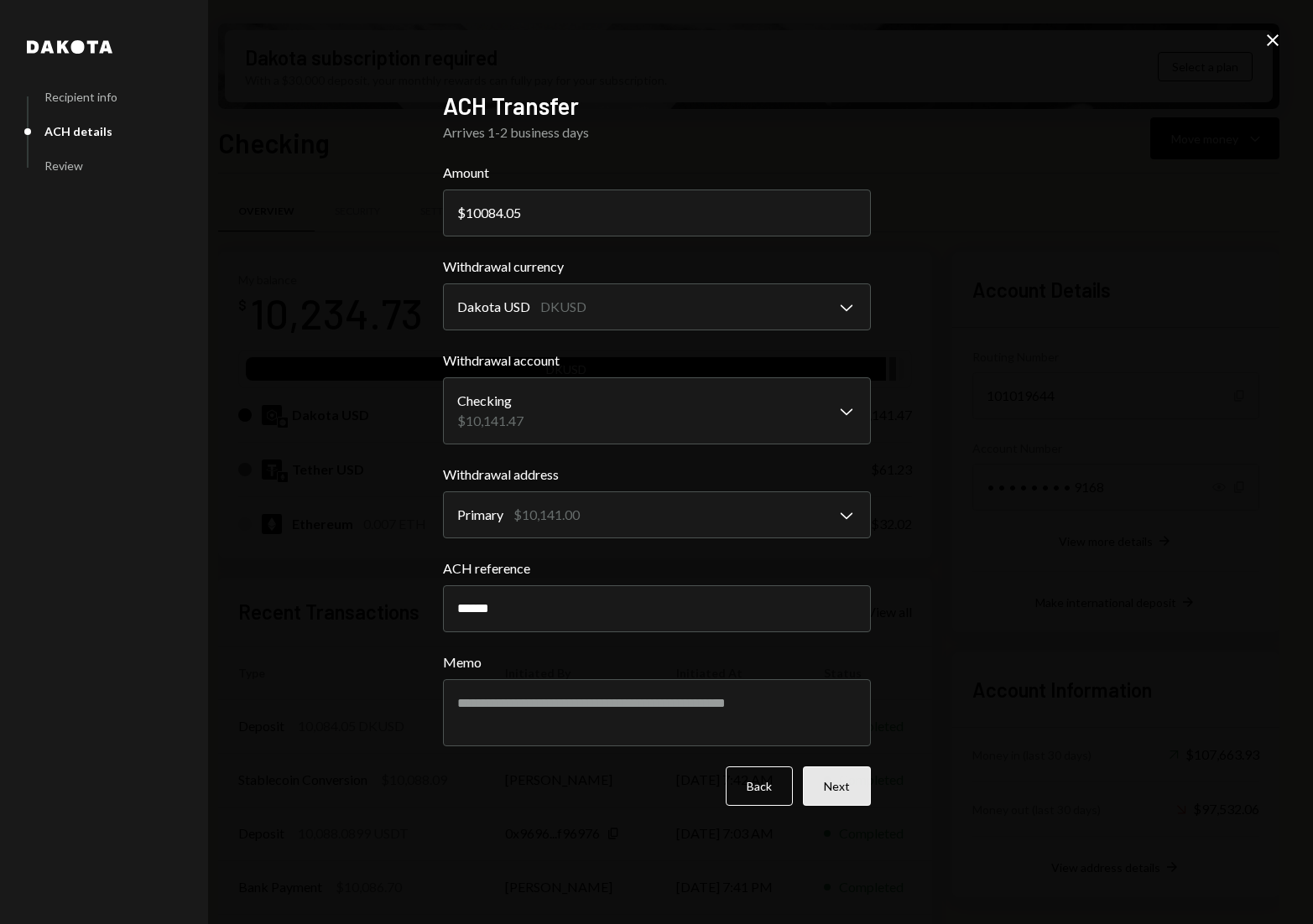  What do you see at coordinates (657, 569) in the screenshot?
I see `label: ACH reference` at bounding box center [657, 569].